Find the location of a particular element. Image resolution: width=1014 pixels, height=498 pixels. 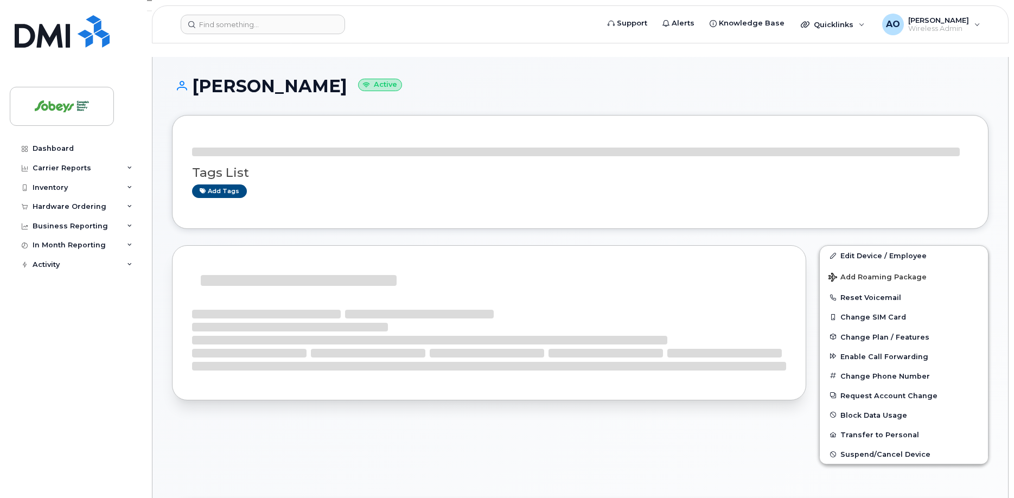

span: Change Plan / Features is located at coordinates (885, 336).